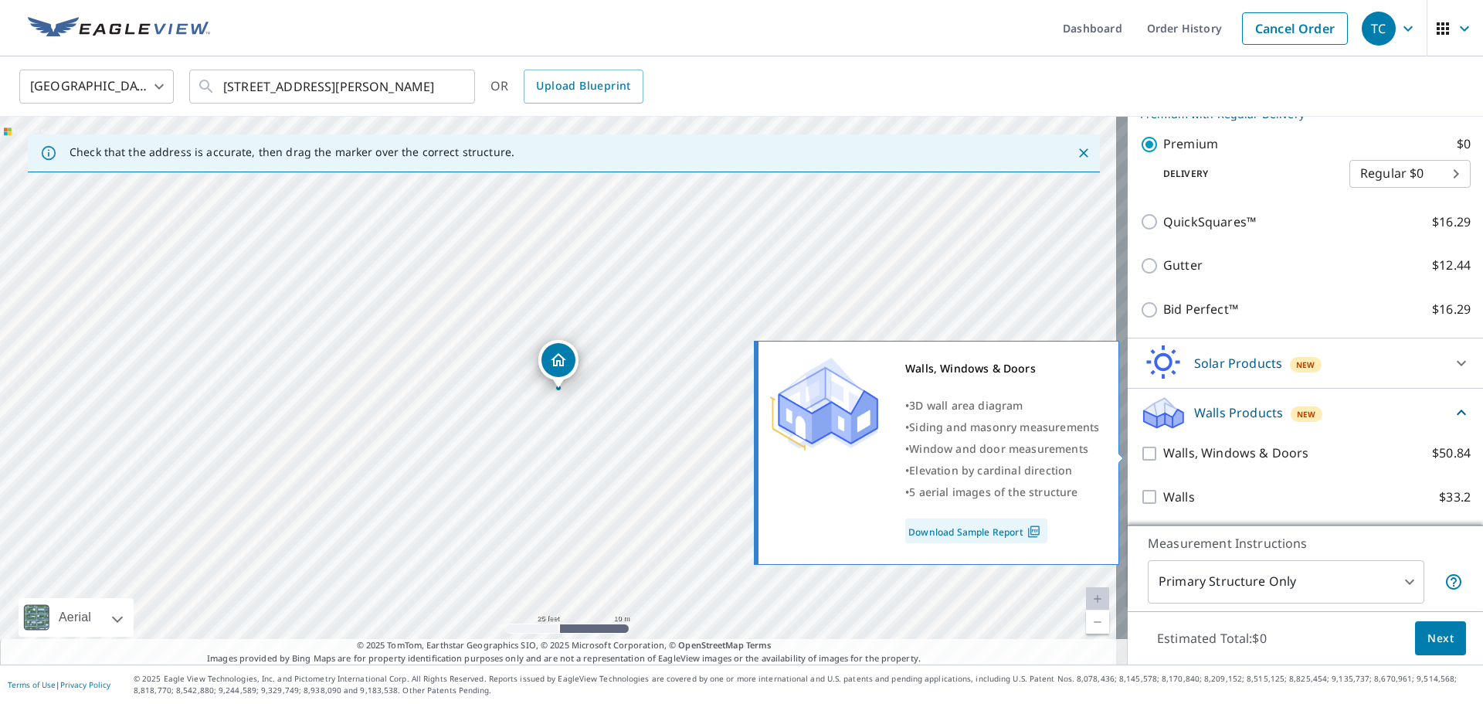 The width and height of the screenshot is (1483, 704). Describe the element at coordinates (804, 684) in the screenshot. I see `p: © 2025 Eagle View Technologies, Inc. and Pictometry International Corp. All Rights Reserved. Repo...` at that location.